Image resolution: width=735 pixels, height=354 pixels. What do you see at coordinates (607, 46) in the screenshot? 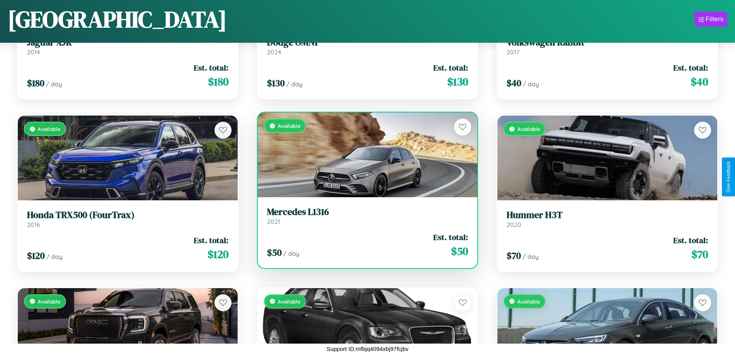
I see `a: Volkswagen Rabbit2017` at bounding box center [607, 46].